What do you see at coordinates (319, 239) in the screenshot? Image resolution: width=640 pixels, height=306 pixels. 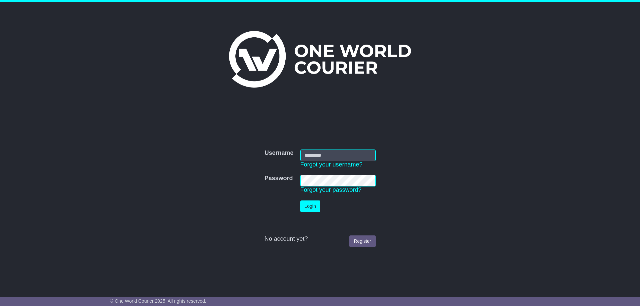 I see `div: No account yet?` at bounding box center [319, 239].